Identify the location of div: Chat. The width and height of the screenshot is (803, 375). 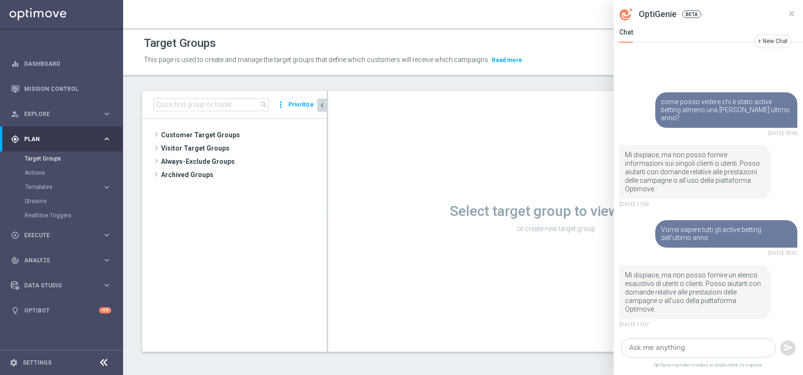
(626, 36).